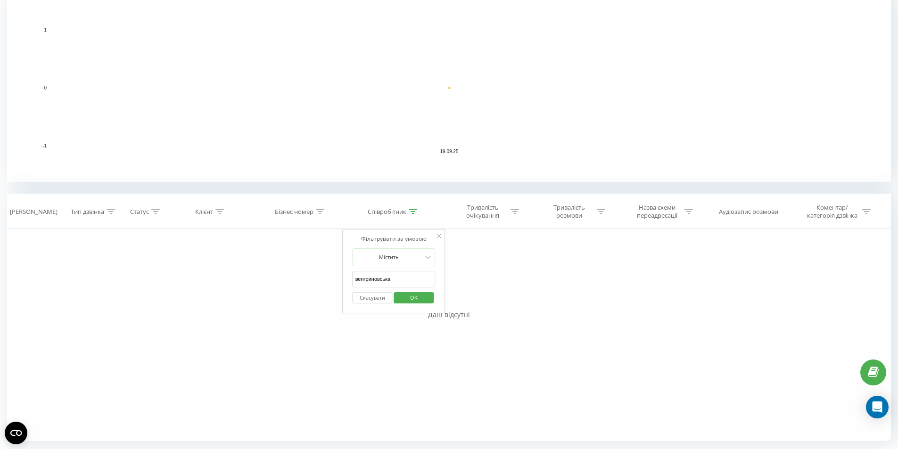 This screenshot has width=898, height=449. What do you see at coordinates (16, 433) in the screenshot?
I see `button: Open CMP widget` at bounding box center [16, 433].